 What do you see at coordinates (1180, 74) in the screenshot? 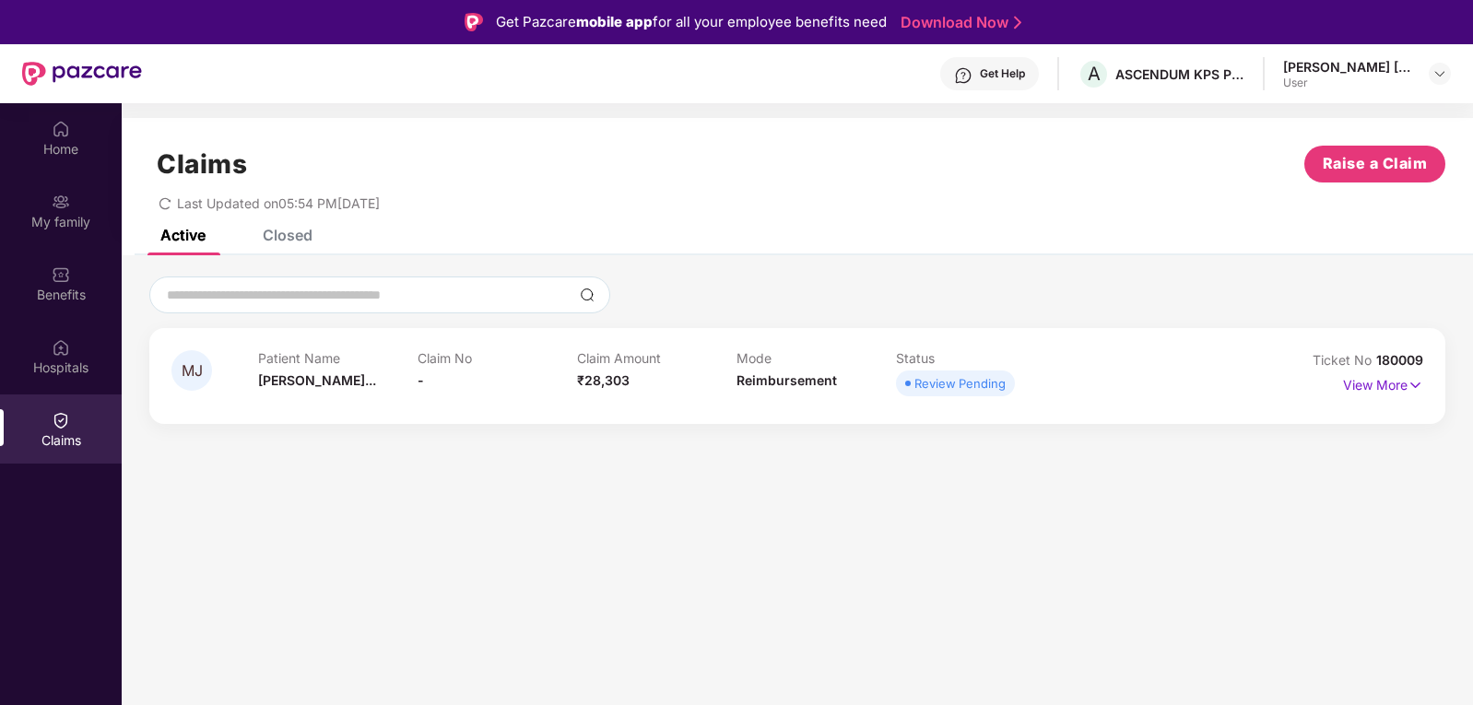
I see `div: ASCENDUM KPS PRIVATE LIMITED` at bounding box center [1180, 74].